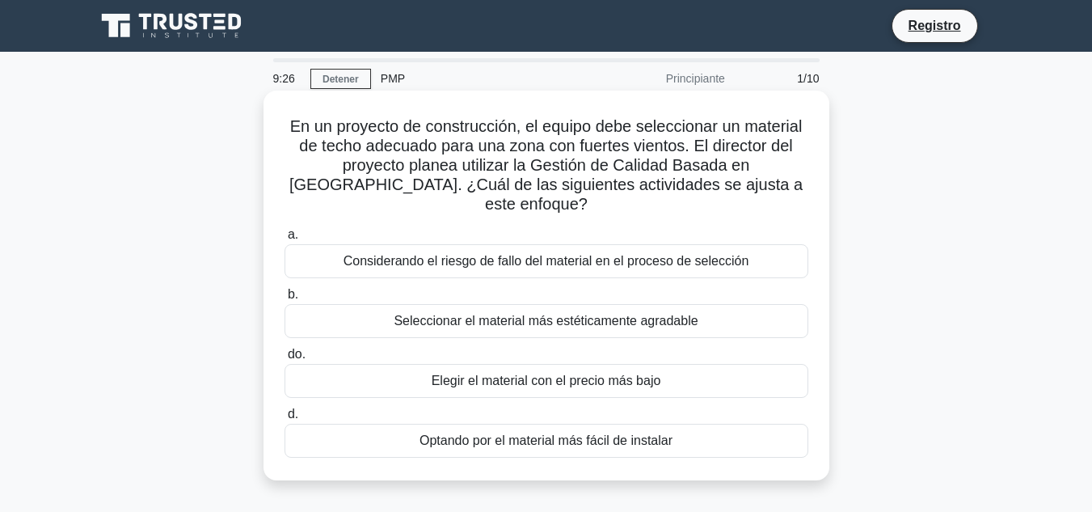 This screenshot has width=1092, height=512. Describe the element at coordinates (546, 380) in the screenshot. I see `font: Elegir el material con el precio más bajo` at that location.